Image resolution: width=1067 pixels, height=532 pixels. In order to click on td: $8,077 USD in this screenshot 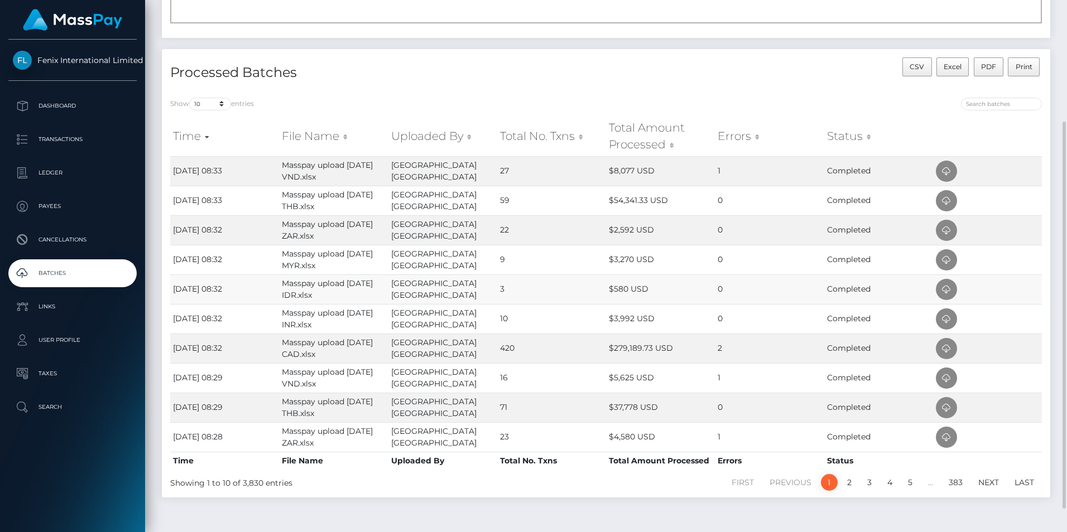, I will do `click(660, 171)`.